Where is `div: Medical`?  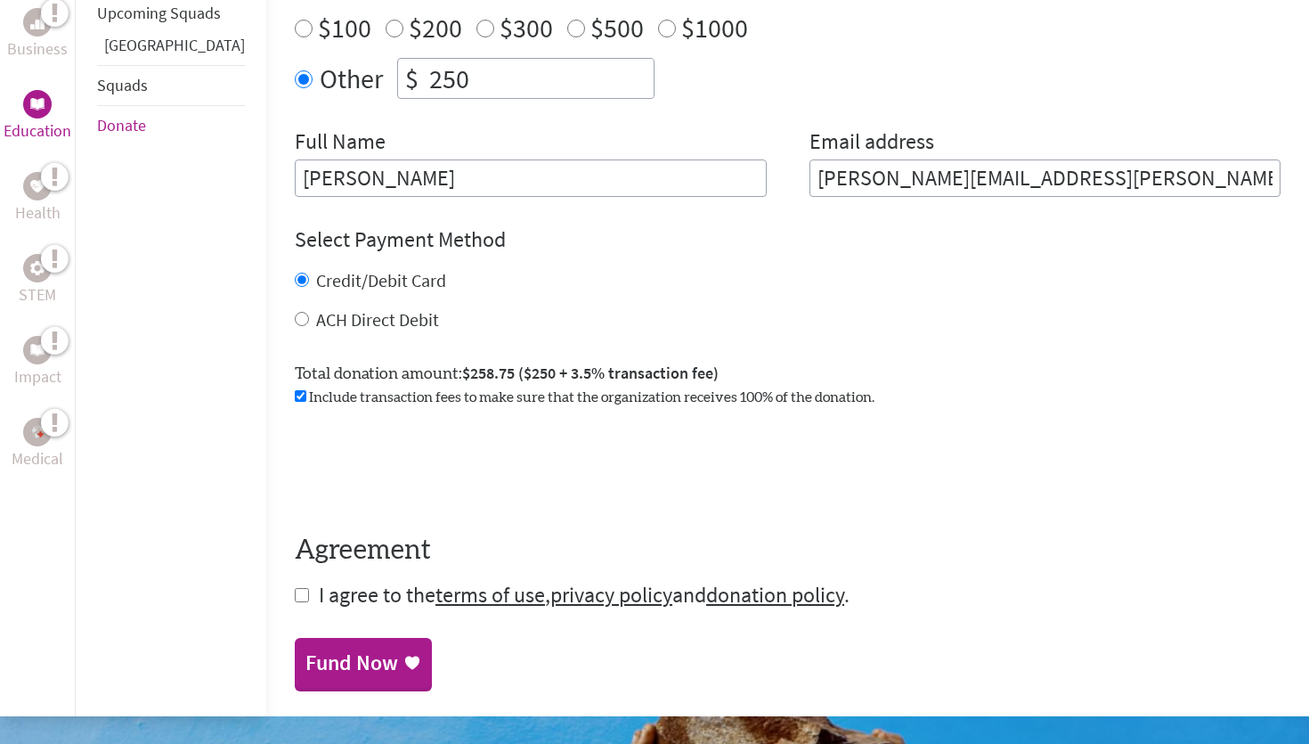 div: Medical is located at coordinates (37, 432).